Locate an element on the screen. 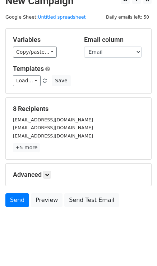 This screenshot has height=266, width=157. span: Daily emails left: 50 is located at coordinates (127, 17).